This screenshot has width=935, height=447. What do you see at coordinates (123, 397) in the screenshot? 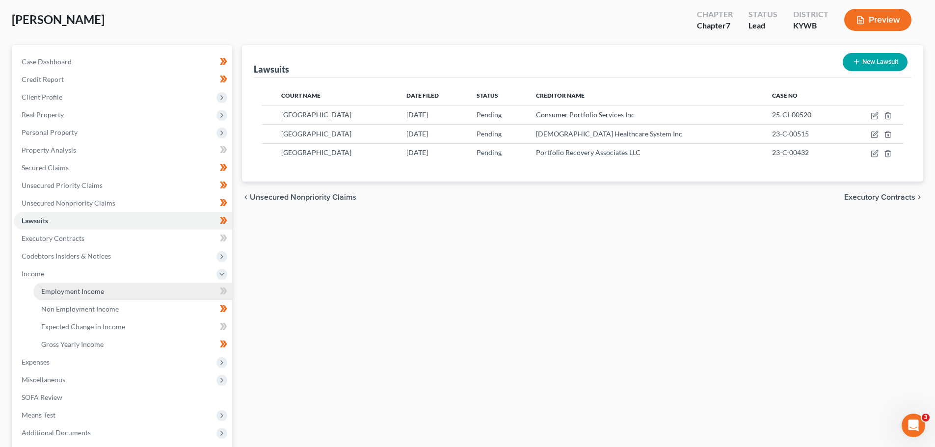
I see `a: SOFA Review` at bounding box center [123, 397].